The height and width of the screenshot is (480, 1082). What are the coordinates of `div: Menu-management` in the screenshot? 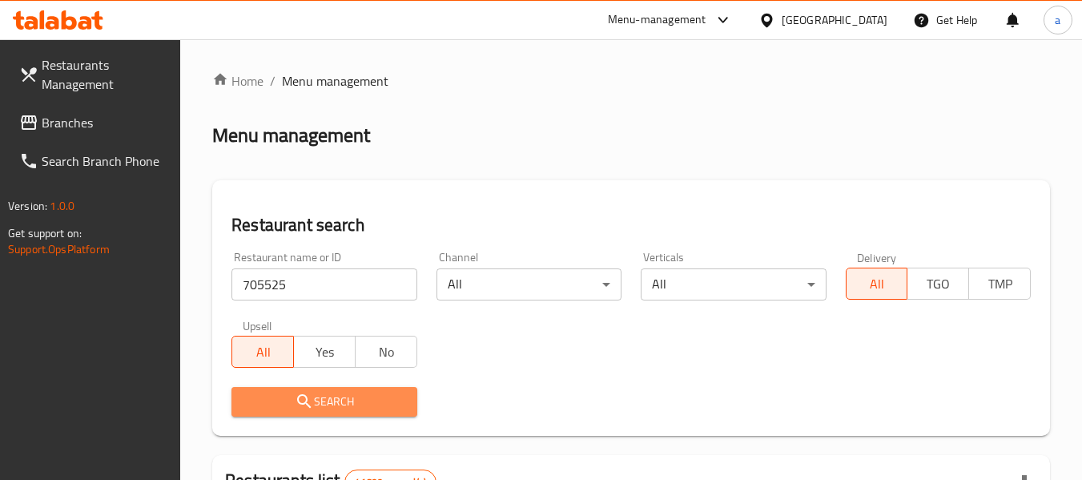 It's located at (657, 20).